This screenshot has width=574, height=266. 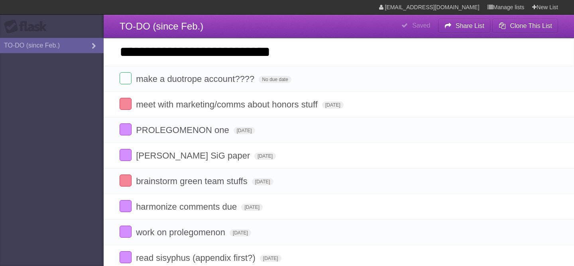 What do you see at coordinates (161, 26) in the screenshot?
I see `span: TO-DO (since Feb.)` at bounding box center [161, 26].